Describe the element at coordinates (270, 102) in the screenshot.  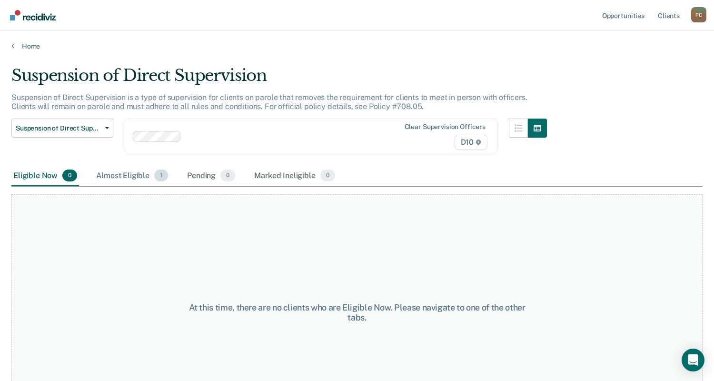
I see `p: Suspension of Direct Supervision is a type of supervision for clients on parole that removes the ...` at that location.